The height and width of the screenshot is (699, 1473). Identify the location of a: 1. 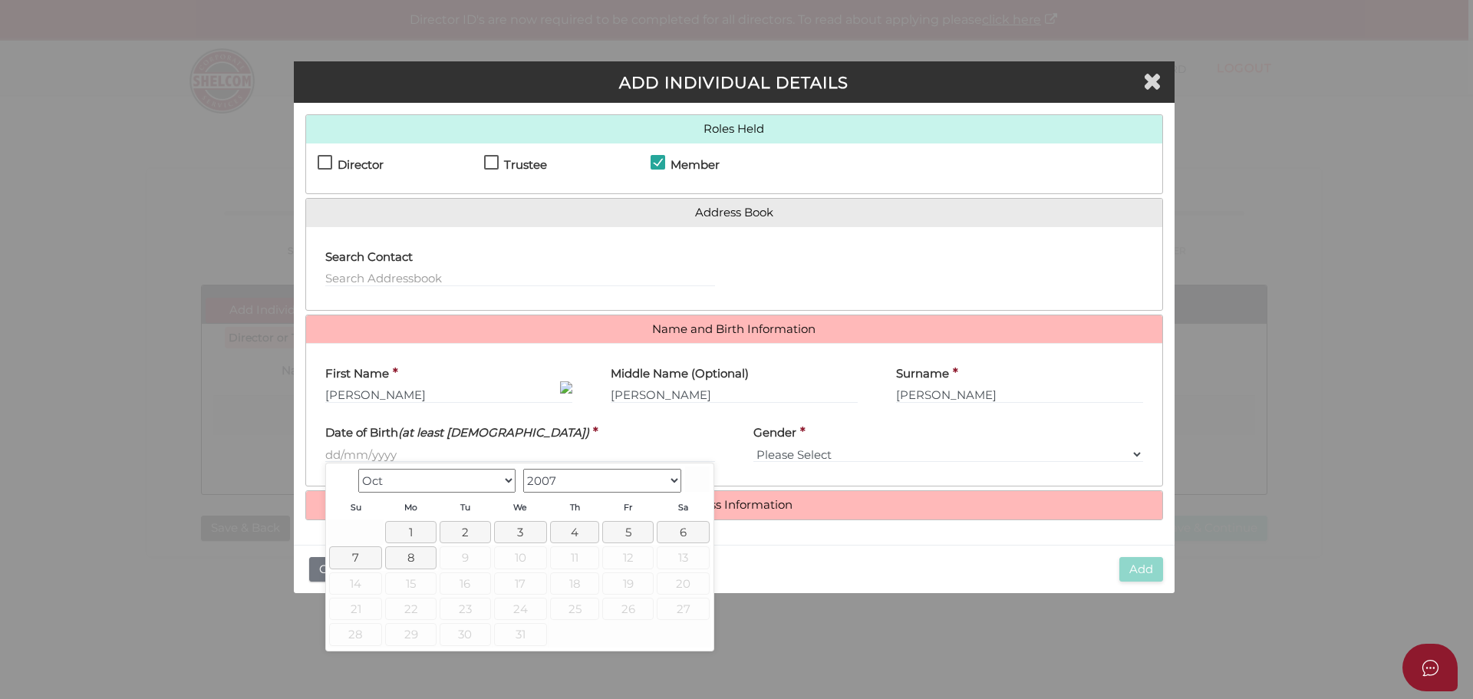
(410, 532).